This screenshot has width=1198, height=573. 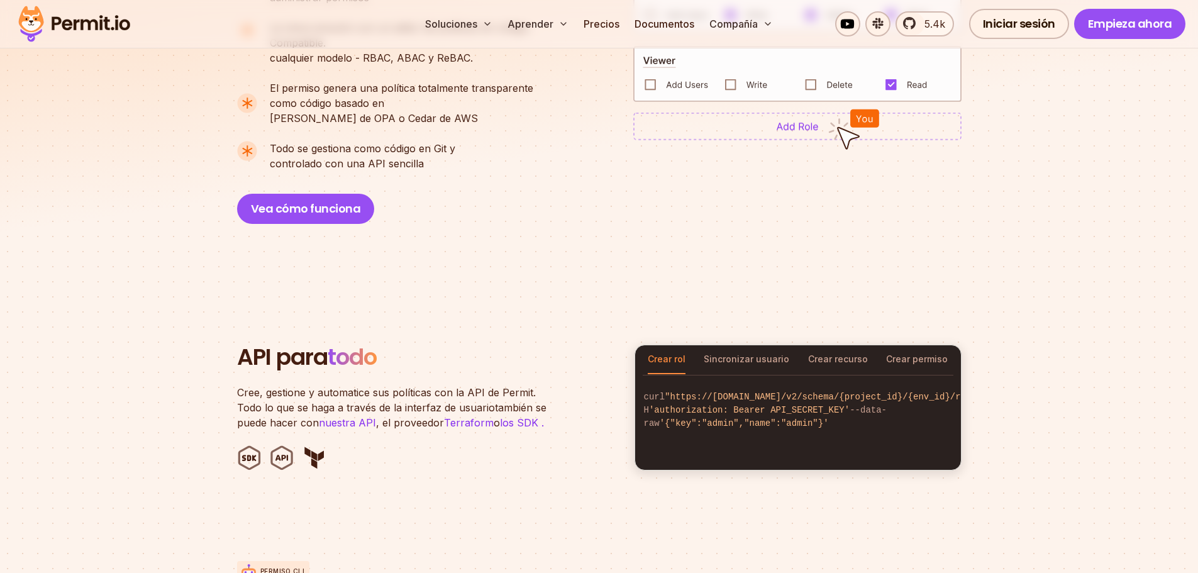 I want to click on font: Compañía, so click(x=733, y=24).